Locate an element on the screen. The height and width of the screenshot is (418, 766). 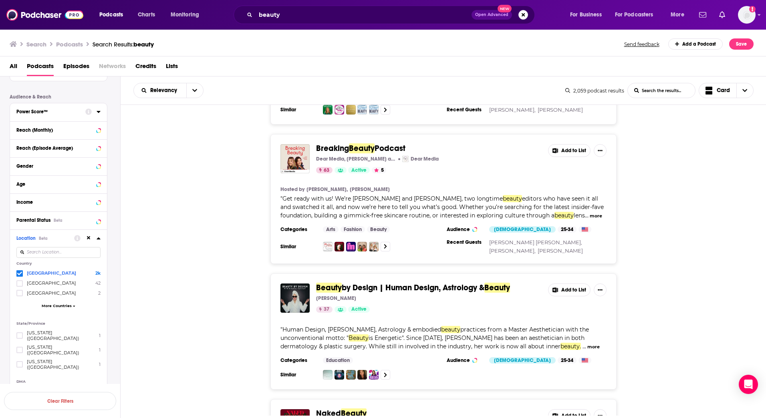
div: Age is located at coordinates (55, 184).